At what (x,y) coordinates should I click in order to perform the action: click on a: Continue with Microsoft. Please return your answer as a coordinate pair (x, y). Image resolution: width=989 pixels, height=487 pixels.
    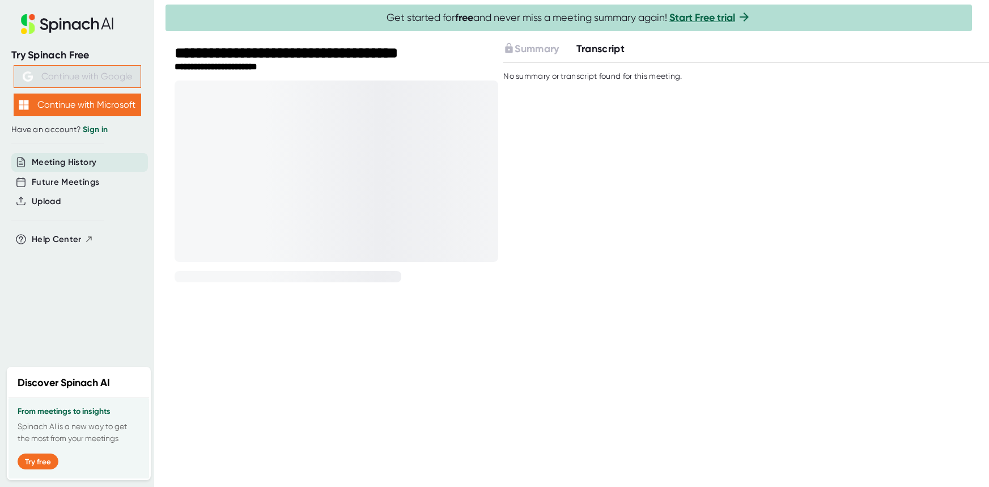
    Looking at the image, I should click on (77, 105).